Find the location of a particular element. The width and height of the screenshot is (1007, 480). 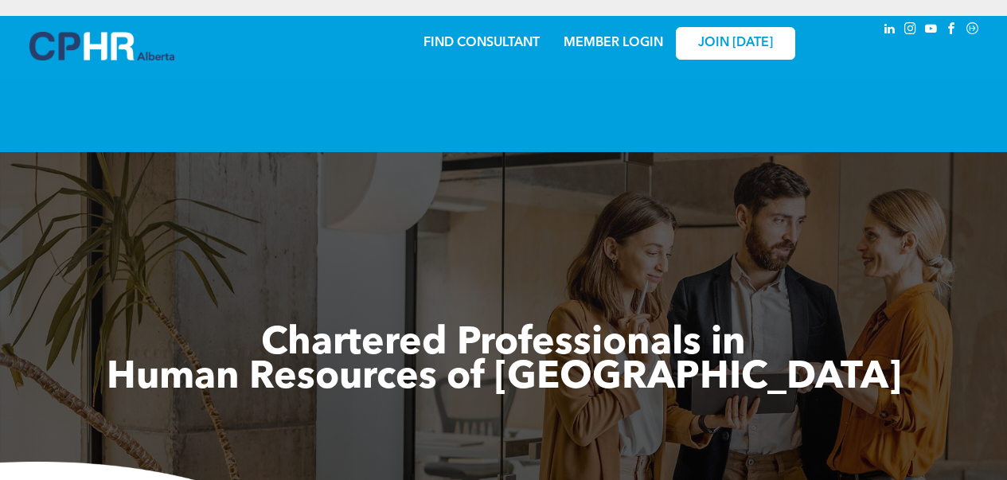

a: instagram is located at coordinates (911, 30).